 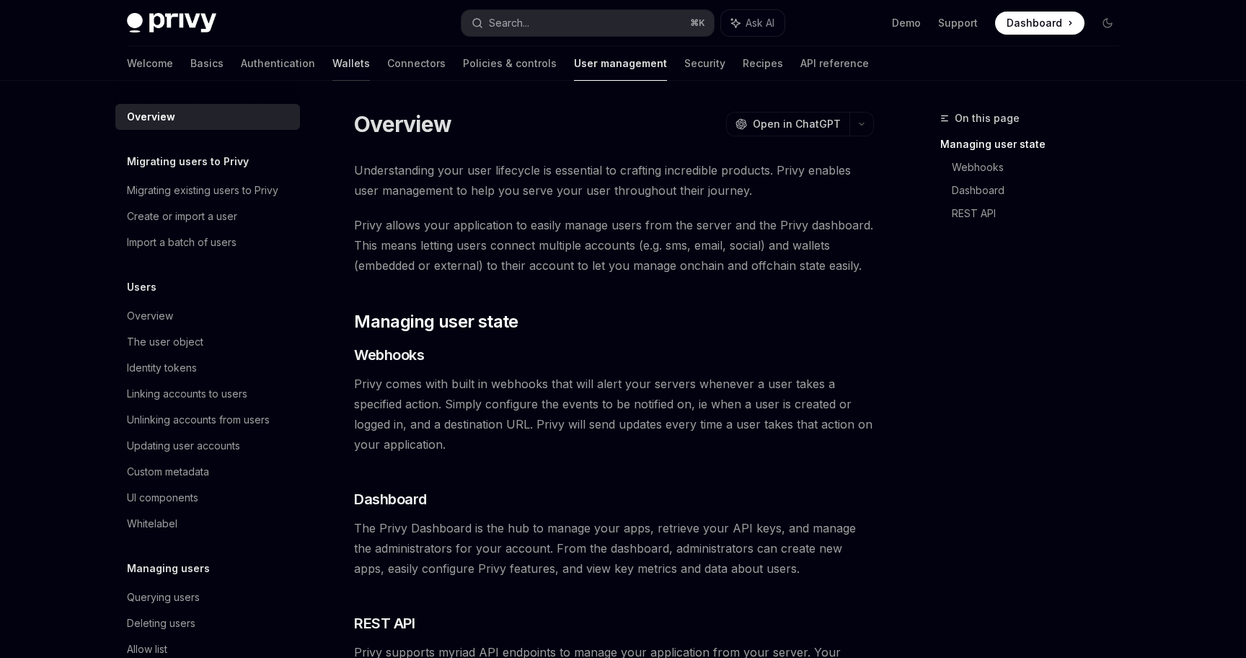 I want to click on a: Wallets, so click(x=351, y=63).